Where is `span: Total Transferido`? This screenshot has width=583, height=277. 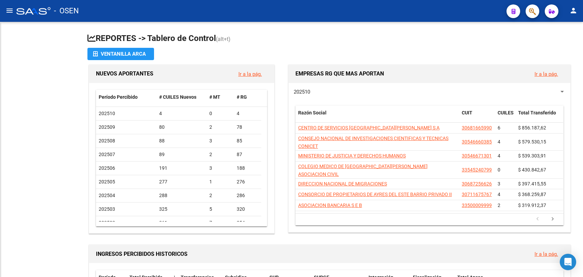 span: Total Transferido is located at coordinates (537, 113).